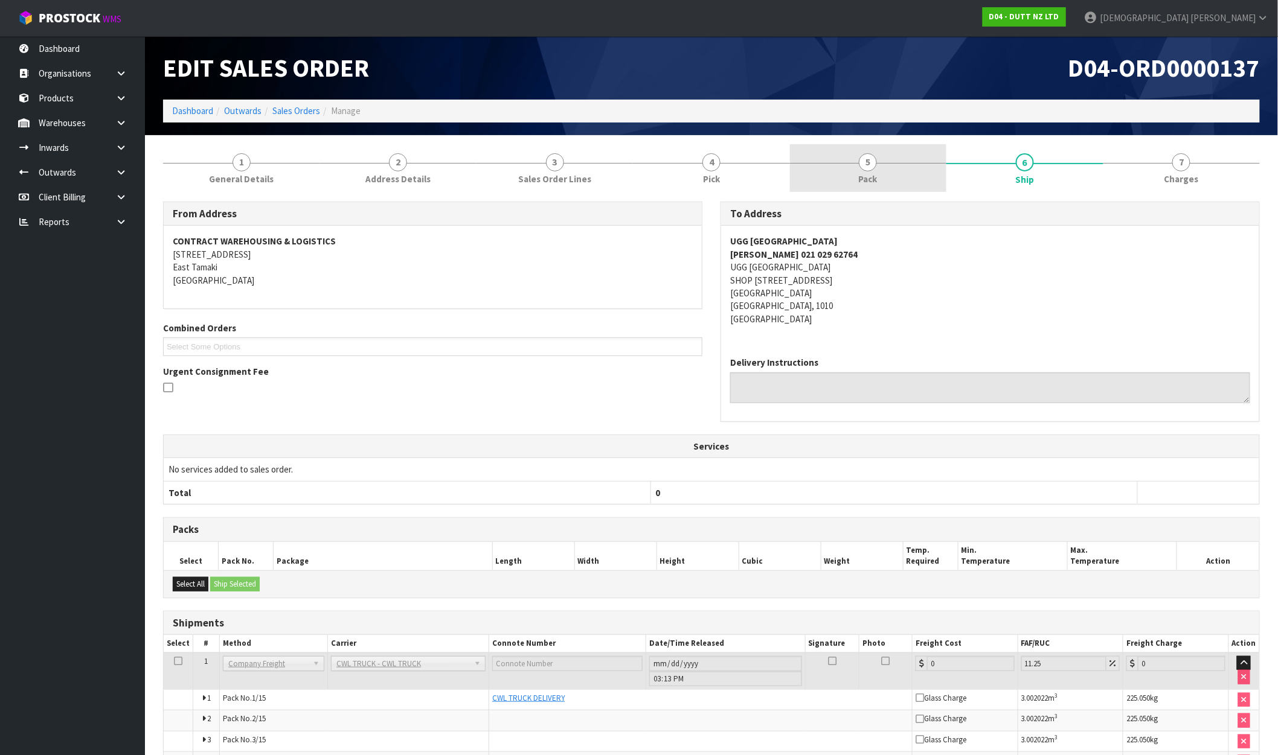 Image resolution: width=1278 pixels, height=755 pixels. What do you see at coordinates (711, 530) in the screenshot?
I see `h3: Packs` at bounding box center [711, 530].